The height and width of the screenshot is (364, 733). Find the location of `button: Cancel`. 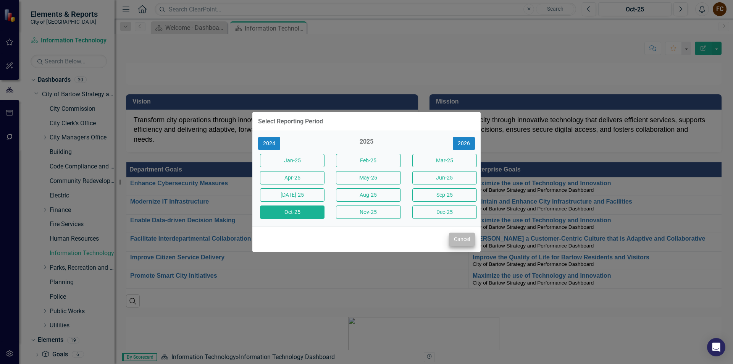

button: Cancel is located at coordinates (462, 239).